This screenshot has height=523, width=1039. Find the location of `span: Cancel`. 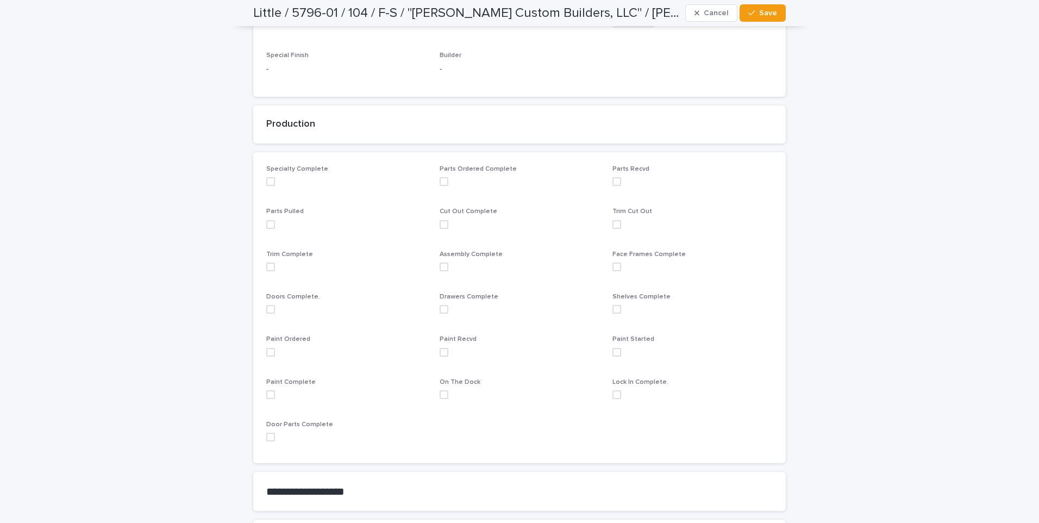

span: Cancel is located at coordinates (716, 13).